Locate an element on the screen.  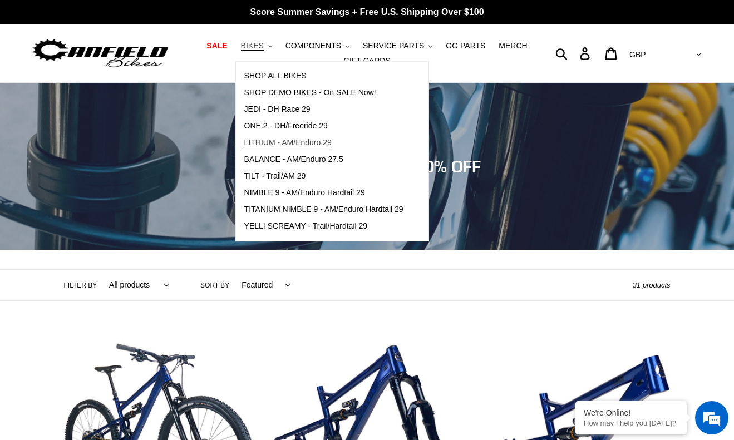
a: GG PARTS is located at coordinates (465, 46).